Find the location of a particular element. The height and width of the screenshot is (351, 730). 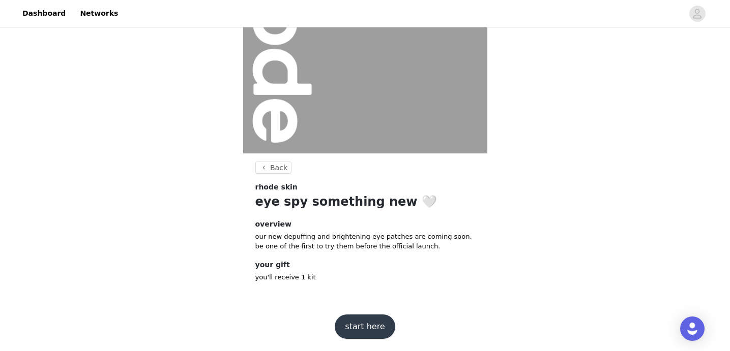

div: Open Intercom Messenger is located at coordinates (692, 329).